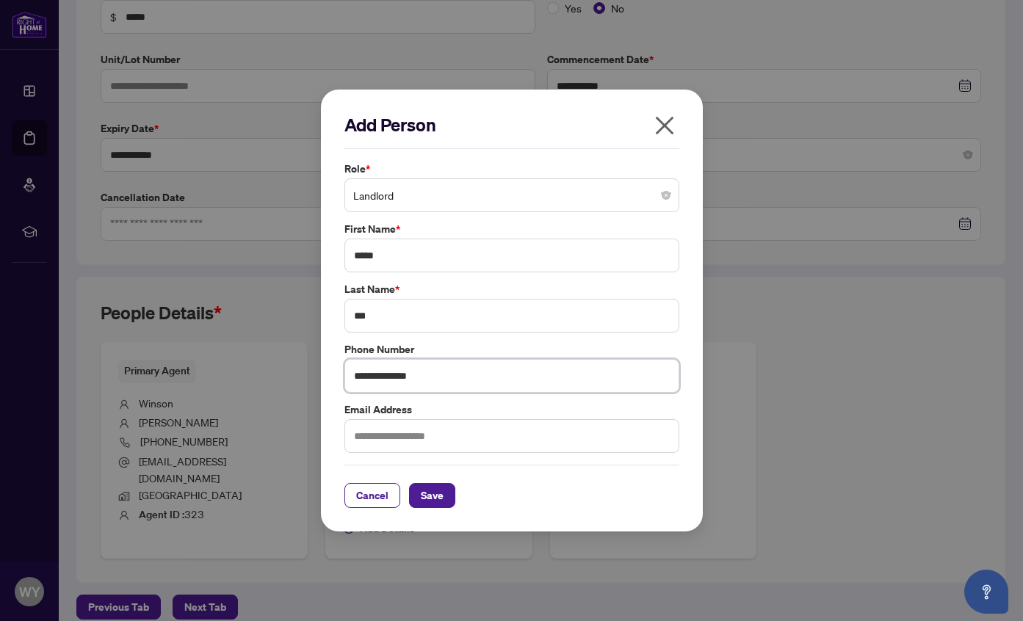 The height and width of the screenshot is (621, 1023). What do you see at coordinates (512, 289) in the screenshot?
I see `label: Last Name` at bounding box center [512, 289].